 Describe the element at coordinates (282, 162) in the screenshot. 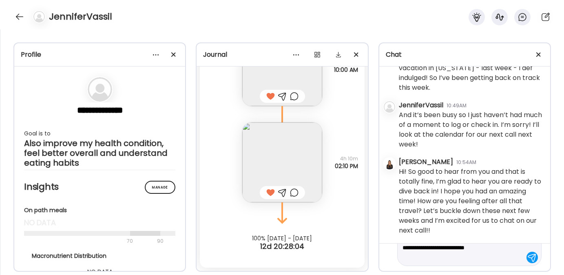

I see `img: images%2FoqqbDETFnWf6i65Sp8aB9CEdeLr2%2FDXp5pVrHZZ9Ik5B65ULV%2FYfl09zK3k9ocWwanM2rI_240` at that location.